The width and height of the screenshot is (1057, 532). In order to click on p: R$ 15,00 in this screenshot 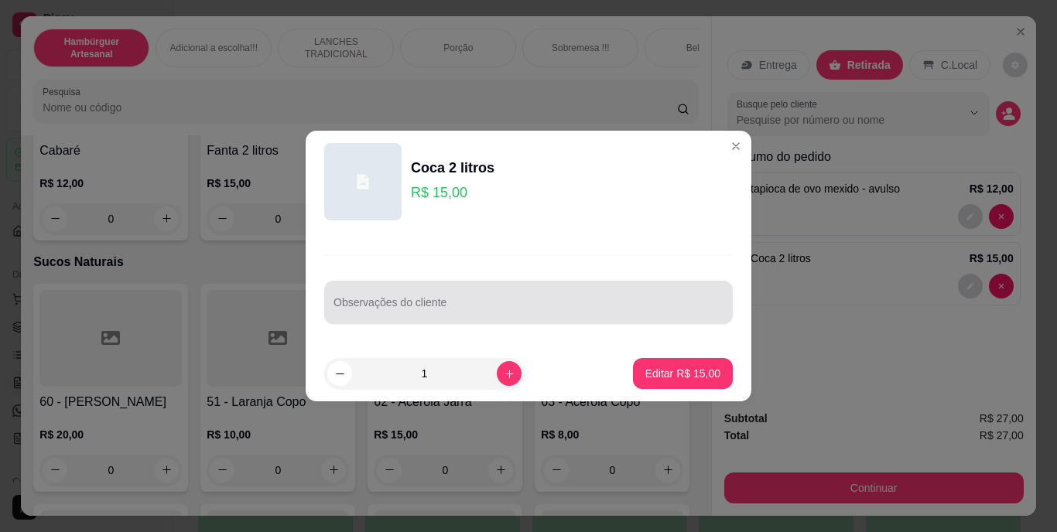, I will do `click(453, 193)`.